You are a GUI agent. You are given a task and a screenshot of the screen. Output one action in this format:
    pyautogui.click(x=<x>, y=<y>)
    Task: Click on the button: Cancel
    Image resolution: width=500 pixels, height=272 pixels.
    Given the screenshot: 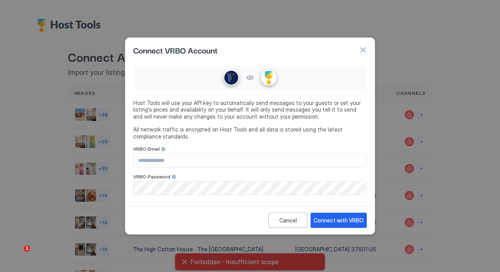 What is the action you would take?
    pyautogui.click(x=288, y=220)
    